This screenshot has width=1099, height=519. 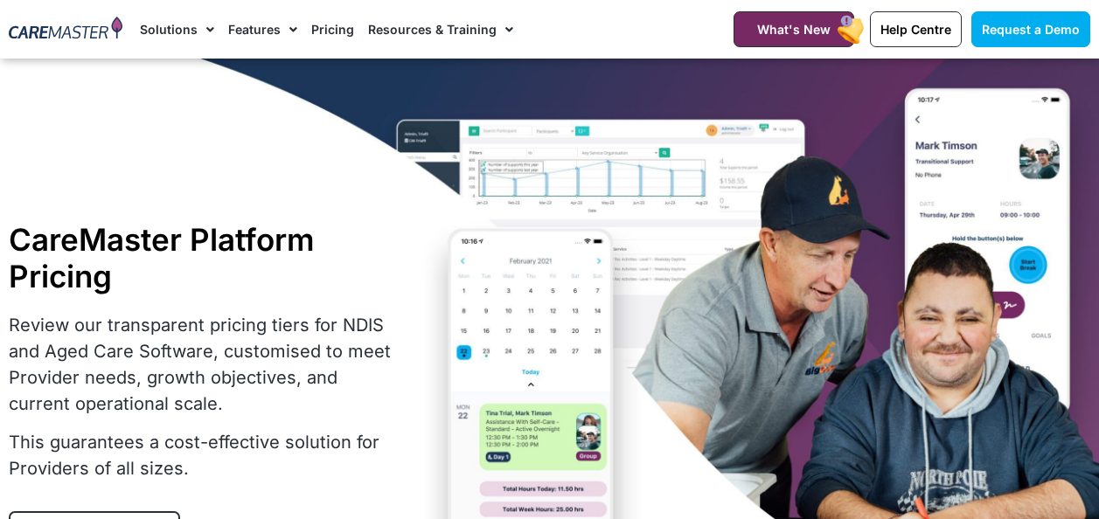 What do you see at coordinates (1031, 29) in the screenshot?
I see `a: Request a Demo` at bounding box center [1031, 29].